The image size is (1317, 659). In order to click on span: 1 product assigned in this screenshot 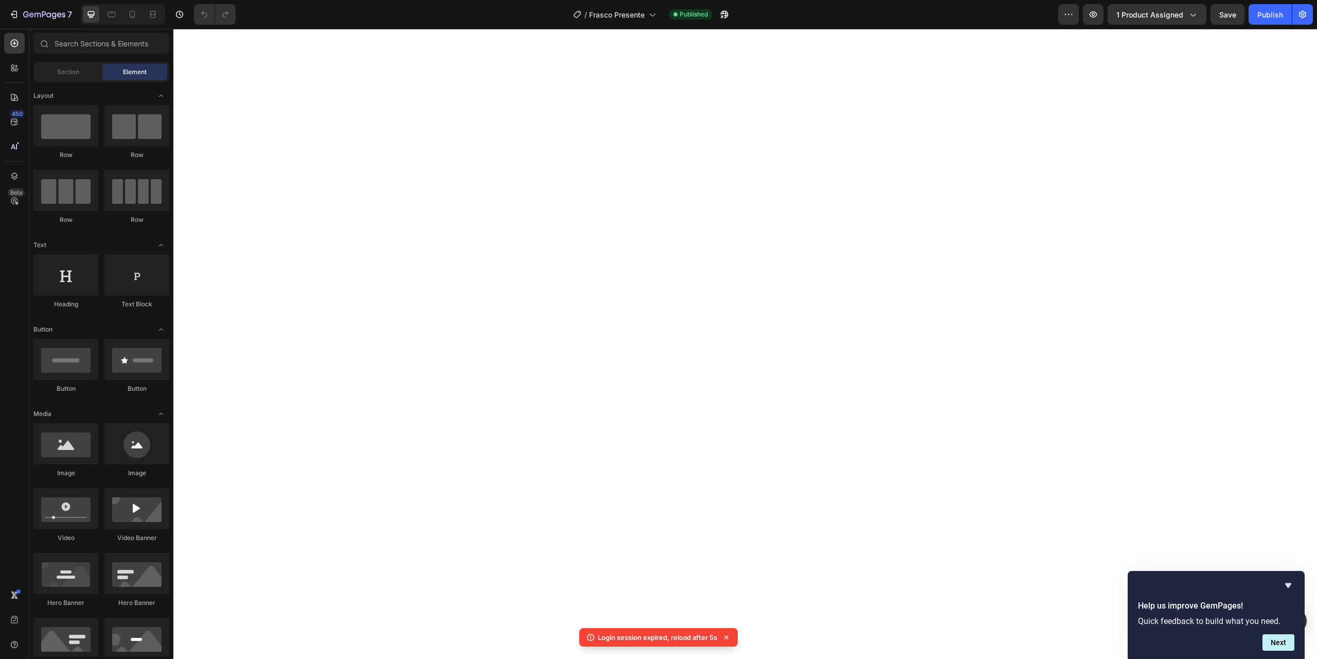, I will do `click(1150, 14)`.